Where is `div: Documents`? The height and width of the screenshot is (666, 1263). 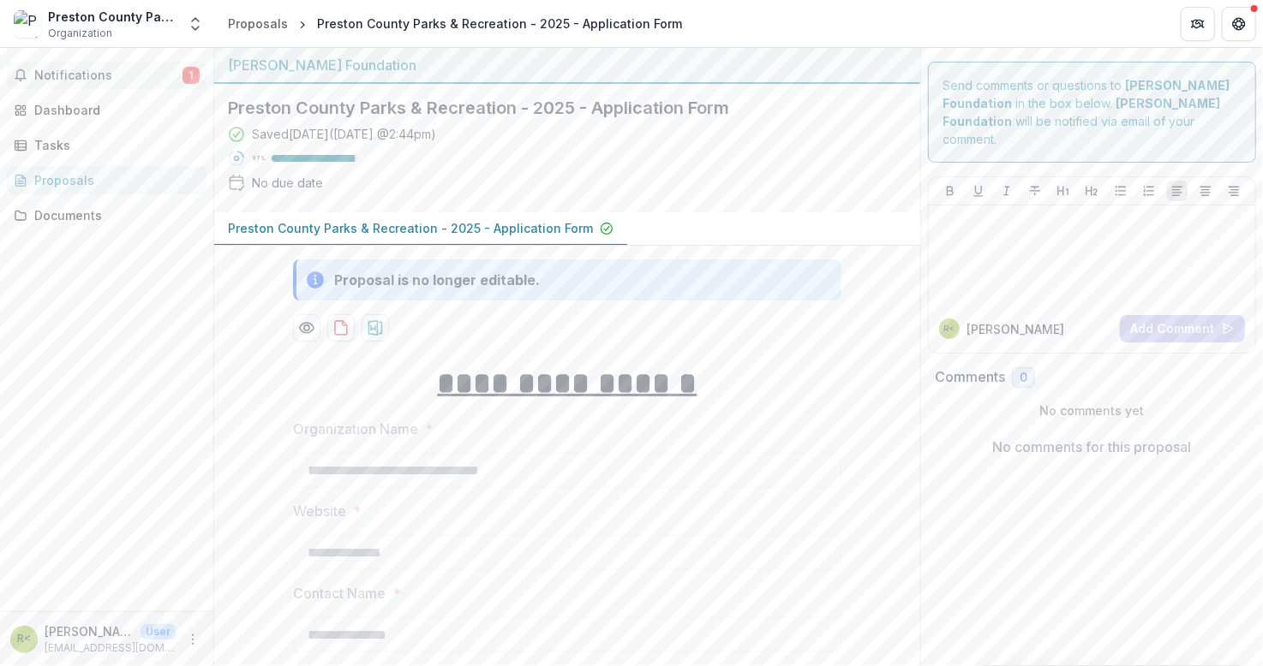
div: Documents is located at coordinates (113, 215).